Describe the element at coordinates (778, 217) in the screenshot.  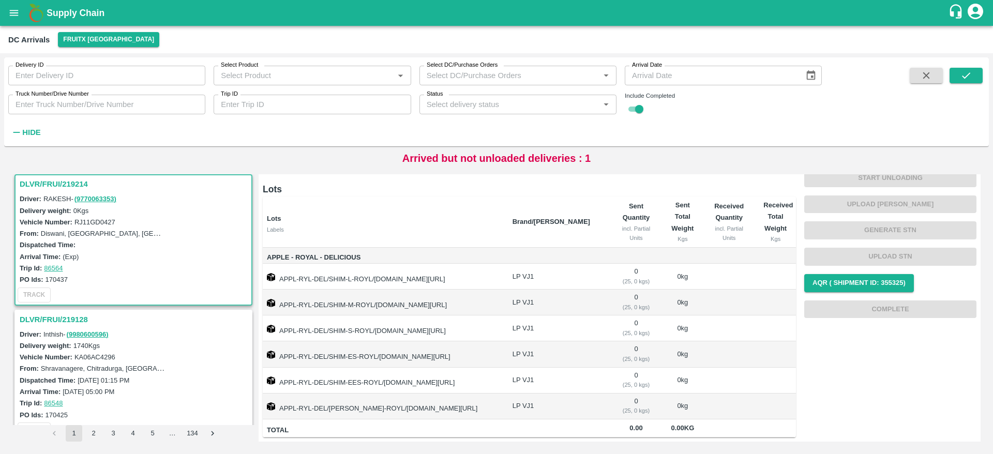
I see `b: Received Total Weight` at that location.